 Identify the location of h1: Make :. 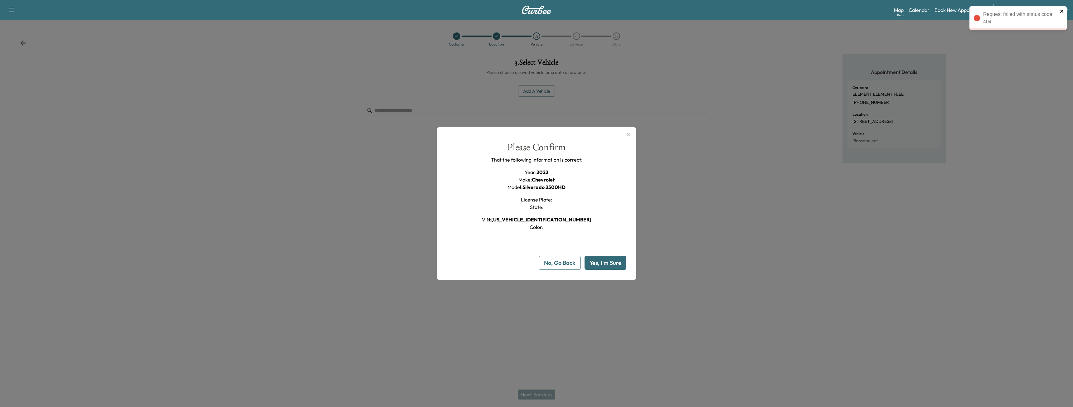
(537, 180).